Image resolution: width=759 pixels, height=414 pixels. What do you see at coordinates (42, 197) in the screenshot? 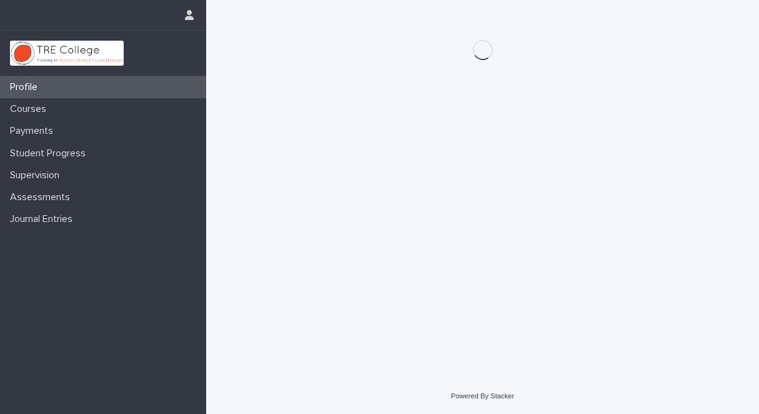
I see `p: Assessments` at bounding box center [42, 197].